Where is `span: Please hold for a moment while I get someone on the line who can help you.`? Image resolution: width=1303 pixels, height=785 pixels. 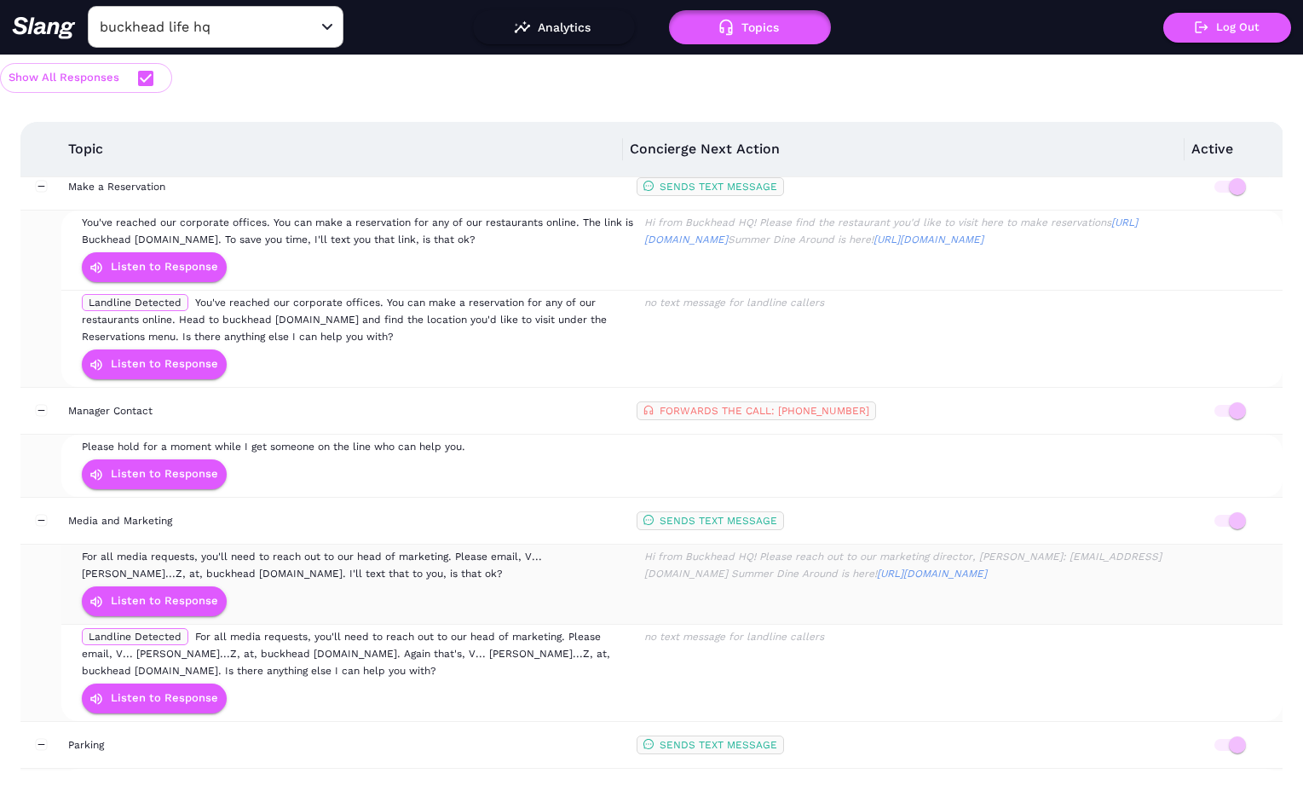
span: Please hold for a moment while I get someone on the line who can help you. is located at coordinates (274, 447).